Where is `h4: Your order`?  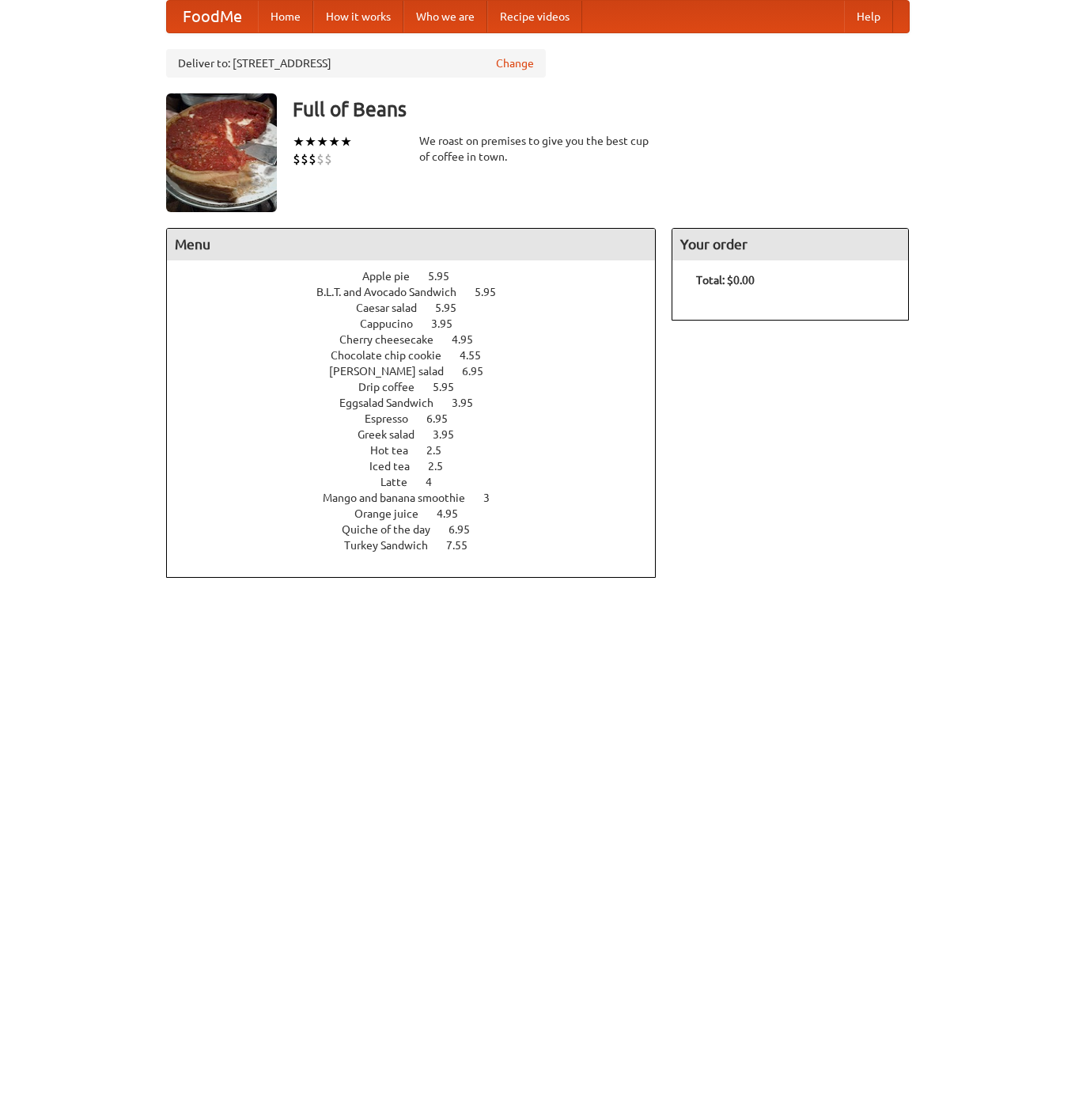
h4: Your order is located at coordinates (790, 245).